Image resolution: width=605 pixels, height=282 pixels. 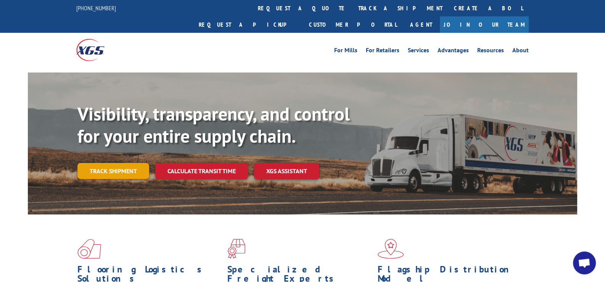 I want to click on a: For Mills, so click(x=345, y=51).